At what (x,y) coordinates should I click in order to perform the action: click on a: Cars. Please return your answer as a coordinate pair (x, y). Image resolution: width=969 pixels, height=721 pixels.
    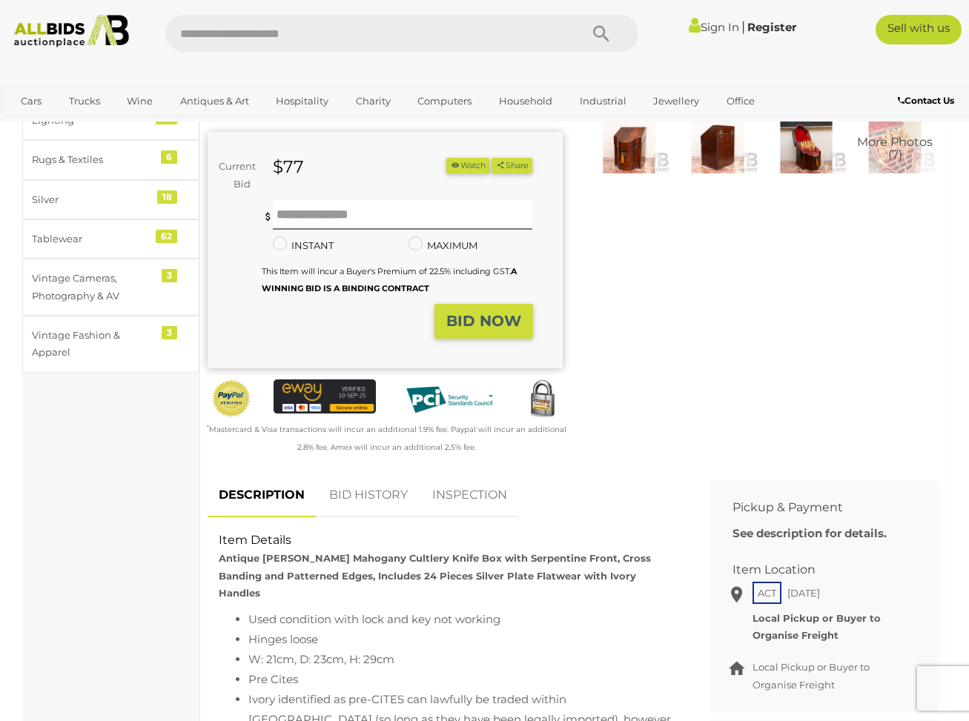
    Looking at the image, I should click on (31, 101).